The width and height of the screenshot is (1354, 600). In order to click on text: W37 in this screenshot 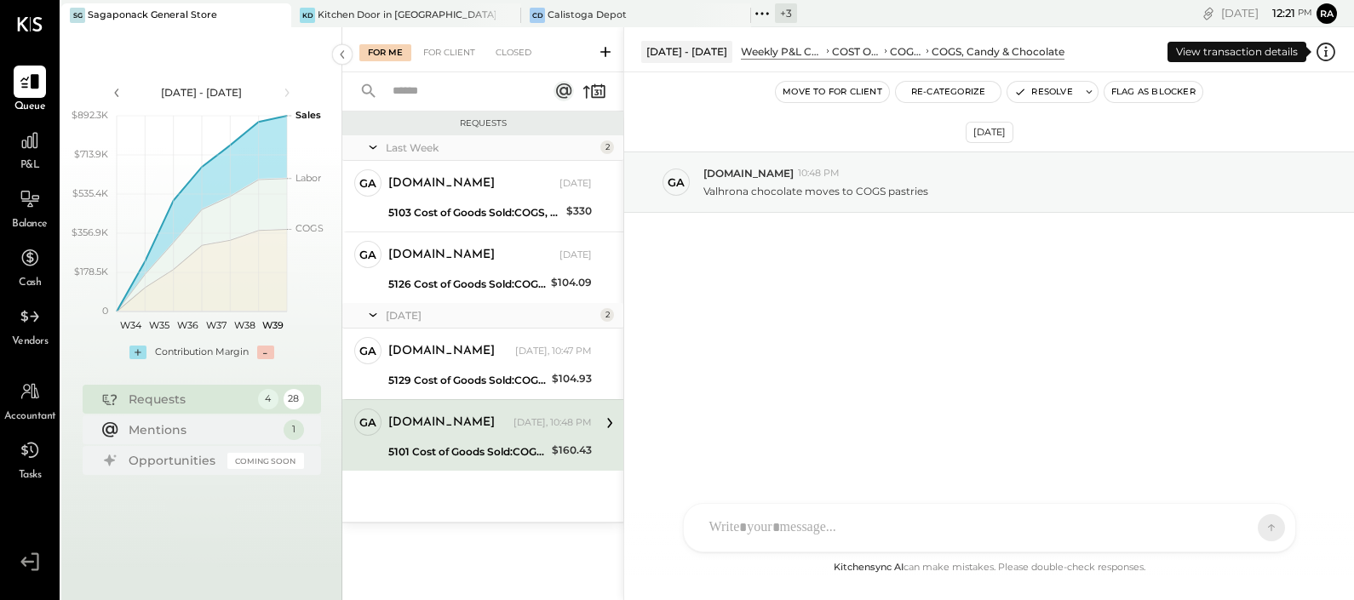, I will do `click(215, 325)`.